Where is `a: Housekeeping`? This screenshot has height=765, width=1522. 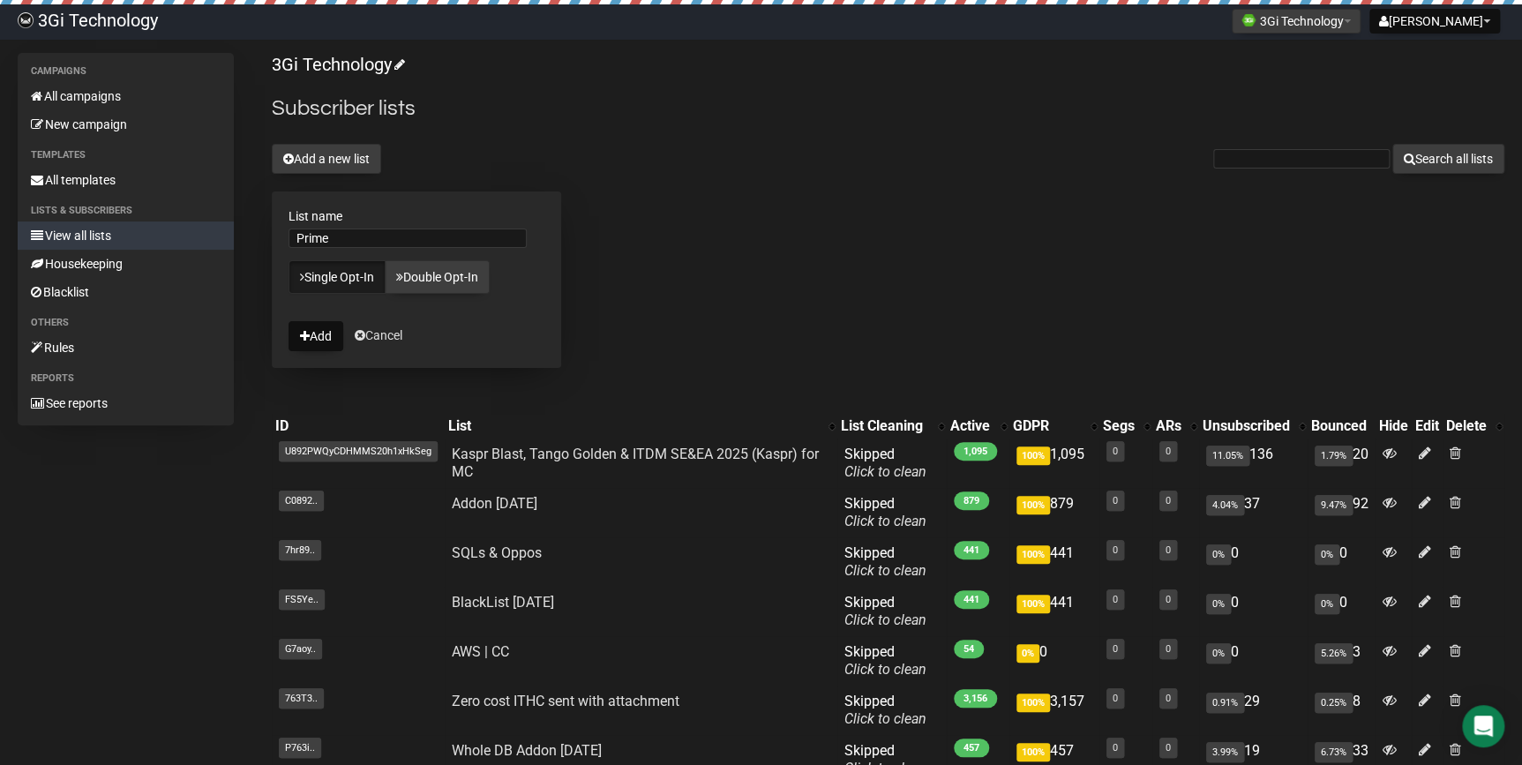
a: Housekeeping is located at coordinates (125, 264).